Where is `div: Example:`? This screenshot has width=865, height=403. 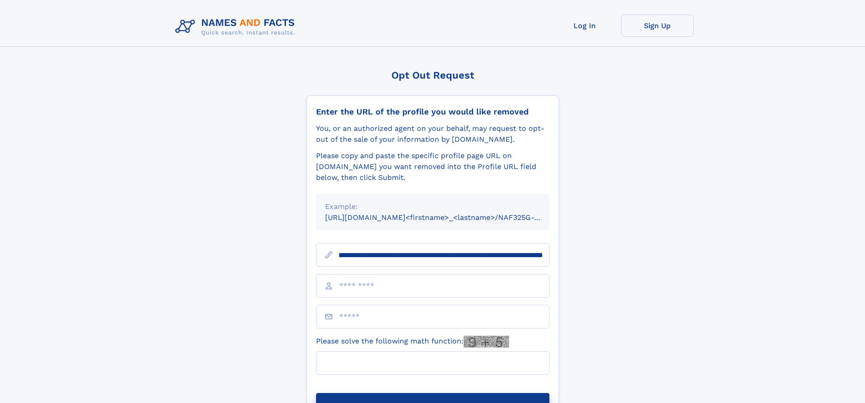 div: Example: is located at coordinates (432, 206).